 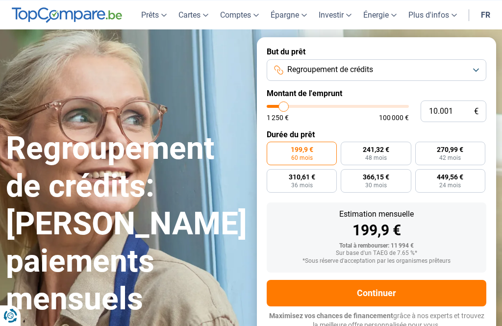 I want to click on span: 42 mois, so click(x=450, y=158).